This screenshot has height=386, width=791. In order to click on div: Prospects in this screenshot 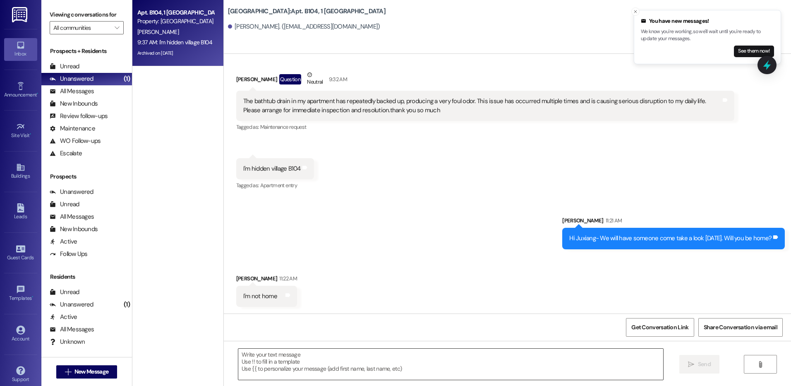, I will do `click(87, 176)`.